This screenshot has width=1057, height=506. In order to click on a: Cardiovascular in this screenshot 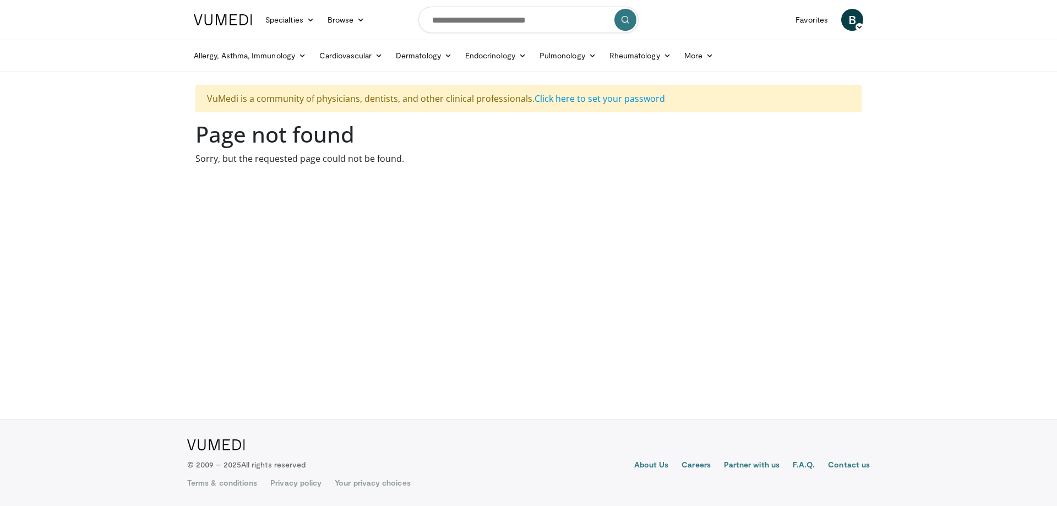, I will do `click(351, 56)`.